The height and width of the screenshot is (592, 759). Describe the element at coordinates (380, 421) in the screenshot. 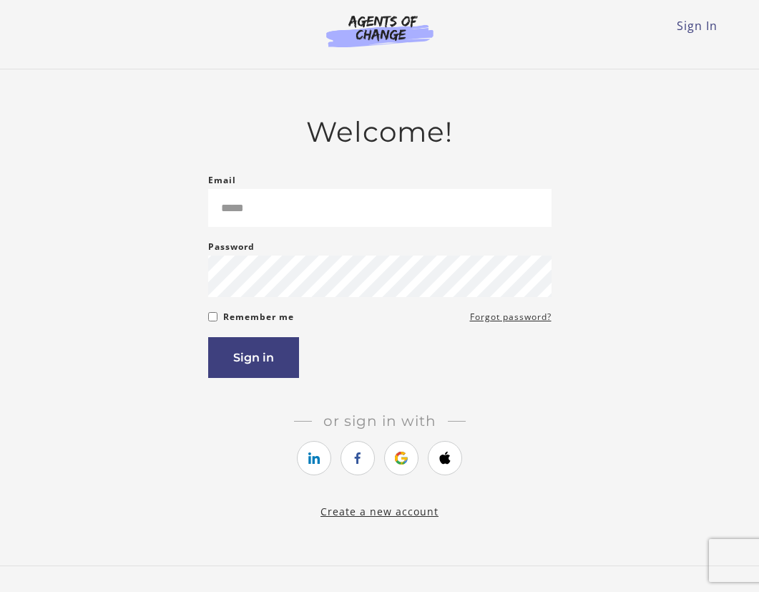

I see `span: Or sign in with` at that location.